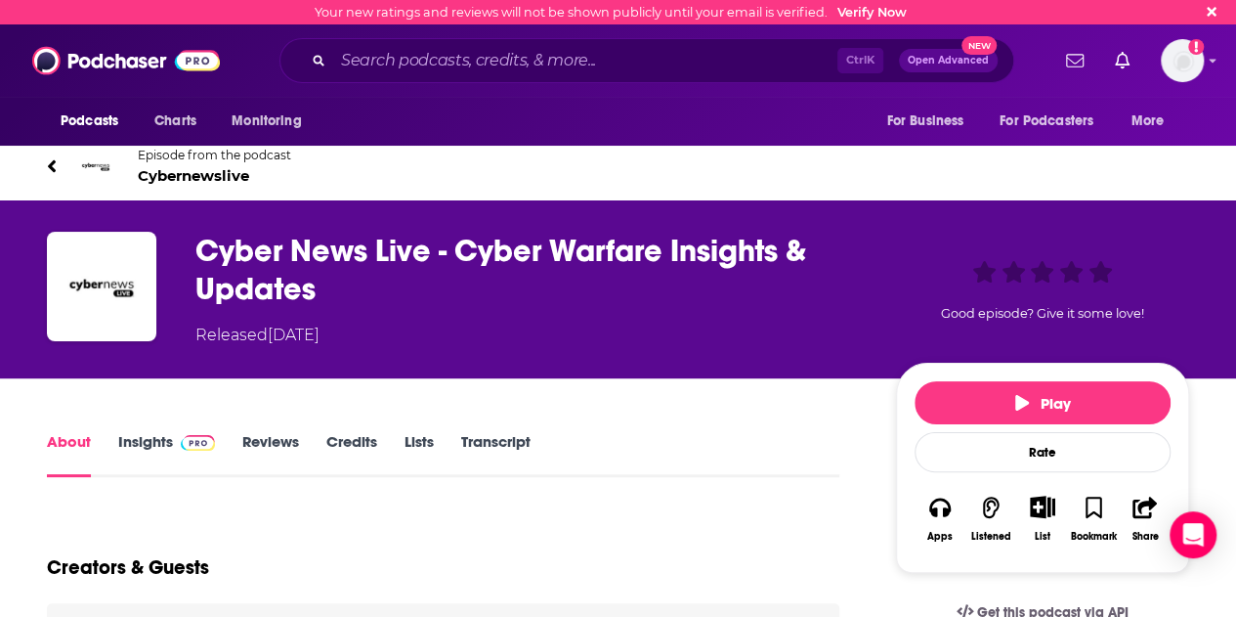 The width and height of the screenshot is (1236, 617). What do you see at coordinates (1182, 61) in the screenshot?
I see `button: Show profile menu` at bounding box center [1182, 61].